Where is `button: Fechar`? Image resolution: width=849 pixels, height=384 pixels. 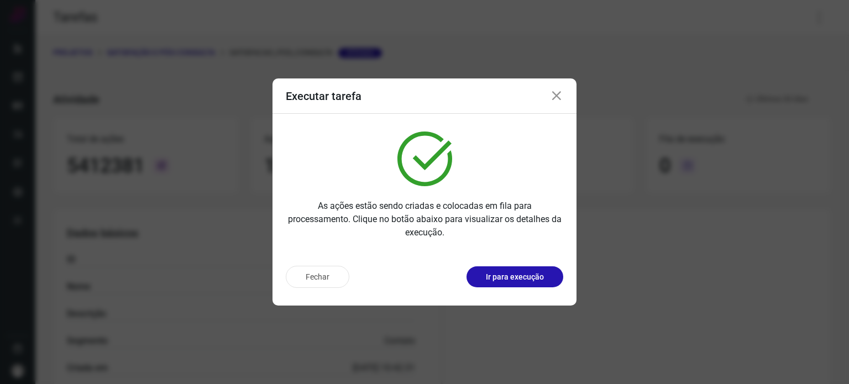 button: Fechar is located at coordinates (317, 277).